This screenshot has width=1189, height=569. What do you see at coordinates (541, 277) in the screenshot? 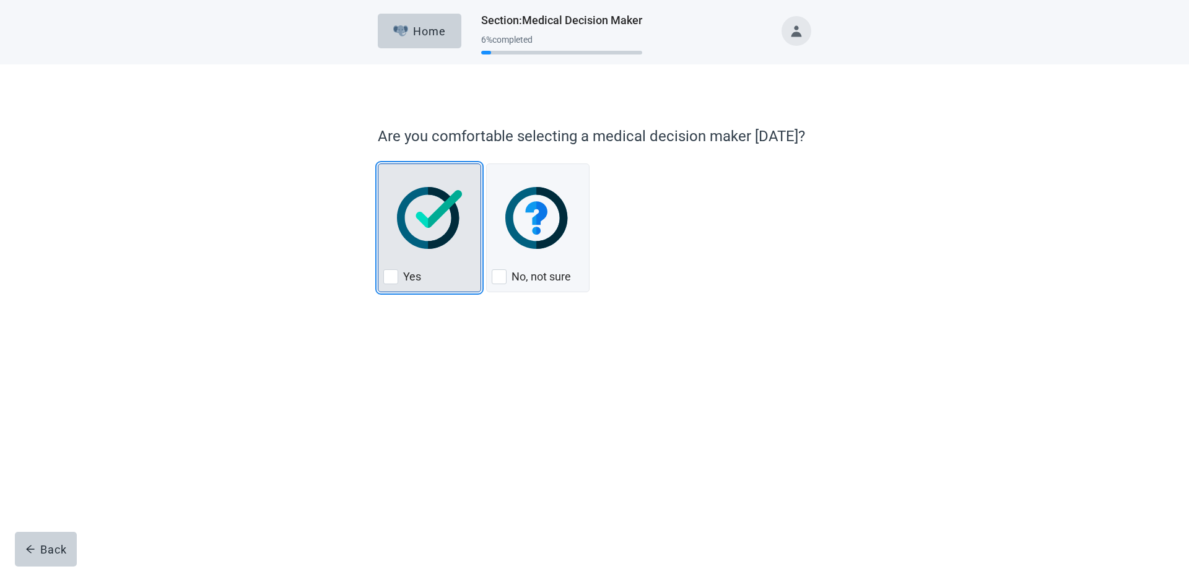
I see `label: No, not sure` at bounding box center [541, 277].